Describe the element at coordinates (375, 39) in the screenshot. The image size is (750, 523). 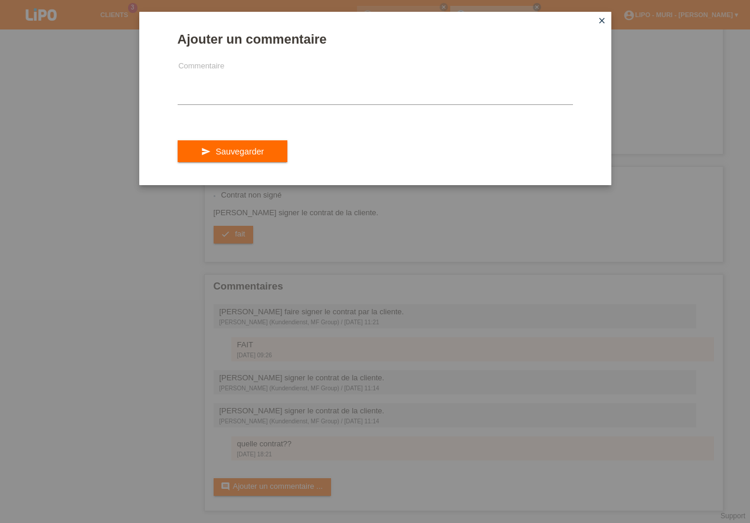
I see `h1: Ajouter un commentaire` at that location.